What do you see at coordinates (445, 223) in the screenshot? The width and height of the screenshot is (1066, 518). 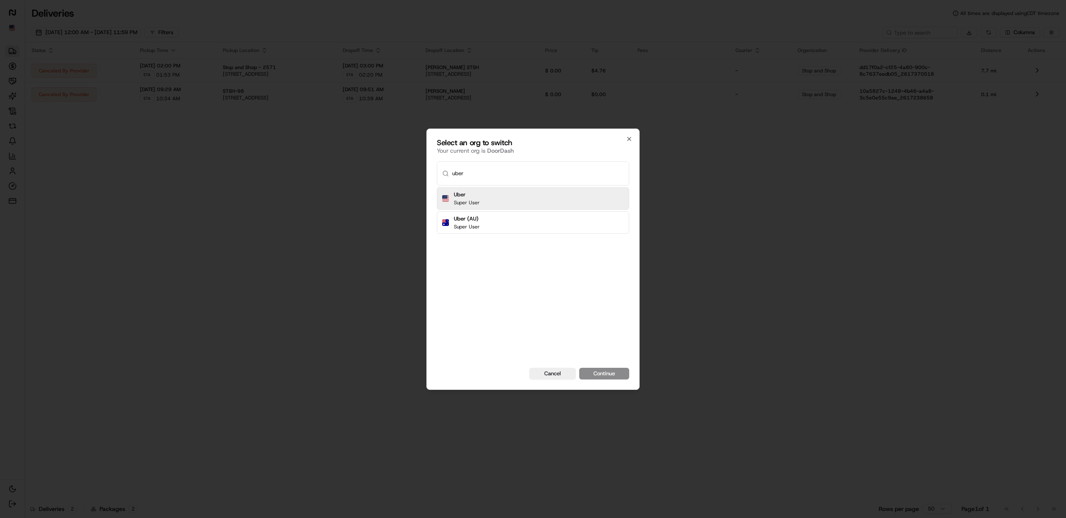 I see `img: Flag of au` at bounding box center [445, 223].